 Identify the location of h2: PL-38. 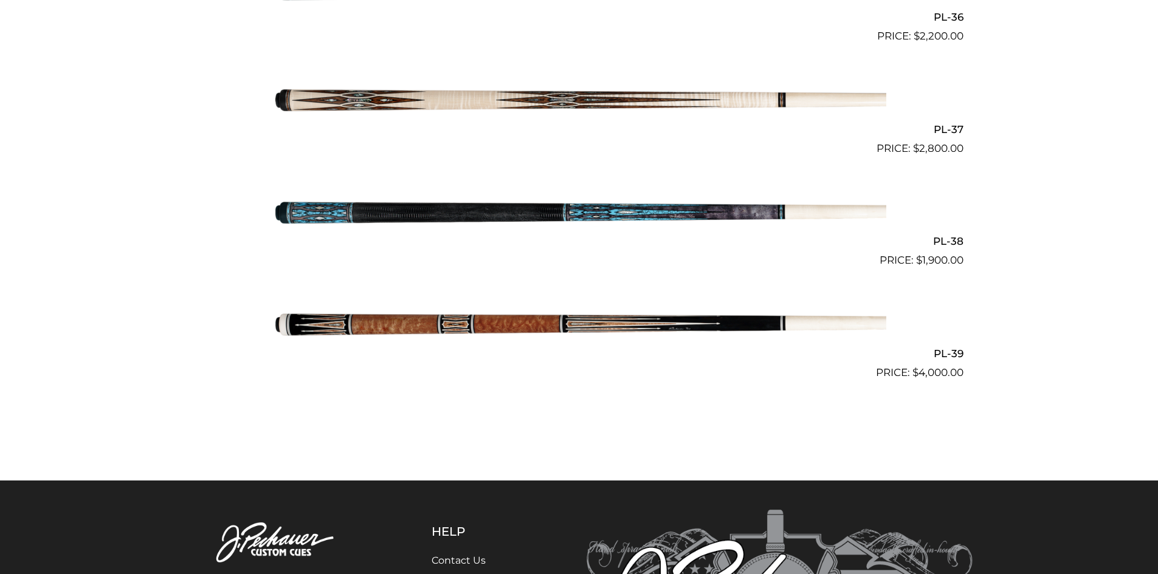
(579, 241).